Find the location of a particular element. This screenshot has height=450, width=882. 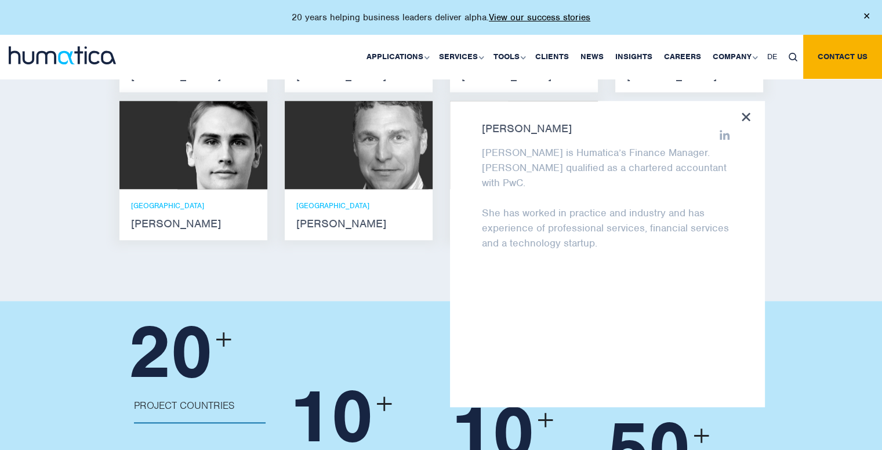

a: Insights is located at coordinates (634, 57).